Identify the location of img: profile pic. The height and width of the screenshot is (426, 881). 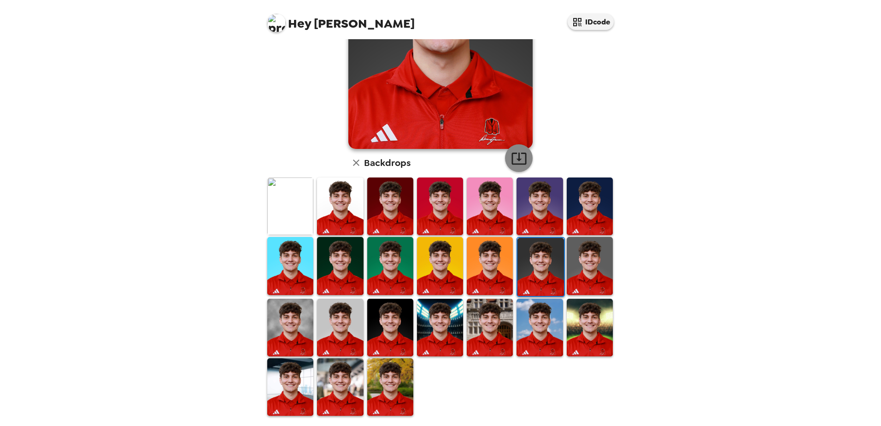
(276, 23).